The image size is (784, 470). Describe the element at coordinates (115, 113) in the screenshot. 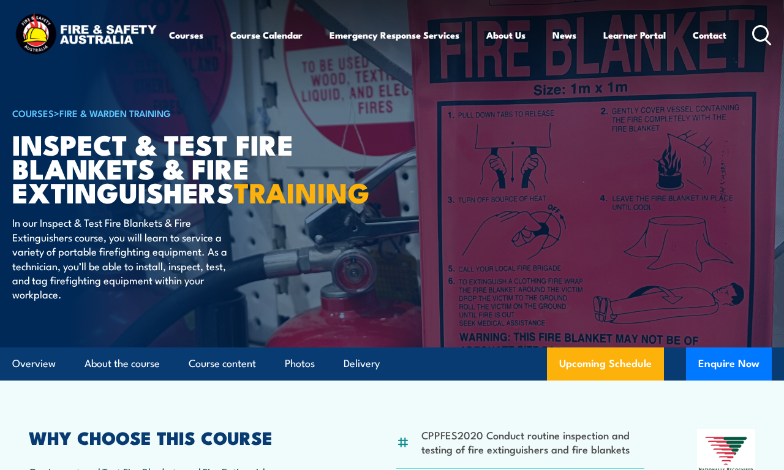

I see `a: Fire & Warden Training` at that location.